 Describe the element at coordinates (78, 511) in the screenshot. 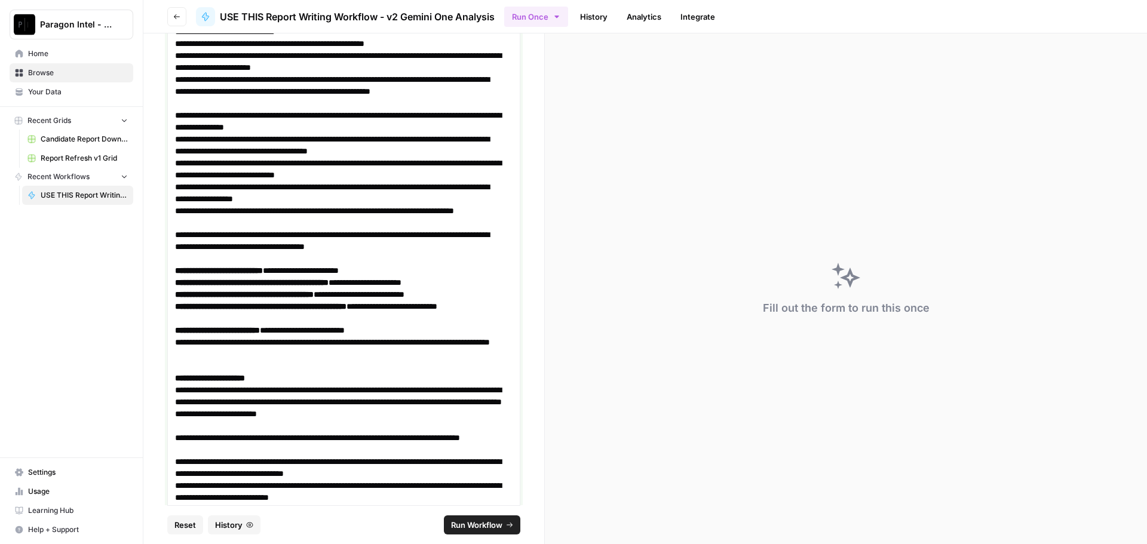

I see `span: Learning Hub` at that location.